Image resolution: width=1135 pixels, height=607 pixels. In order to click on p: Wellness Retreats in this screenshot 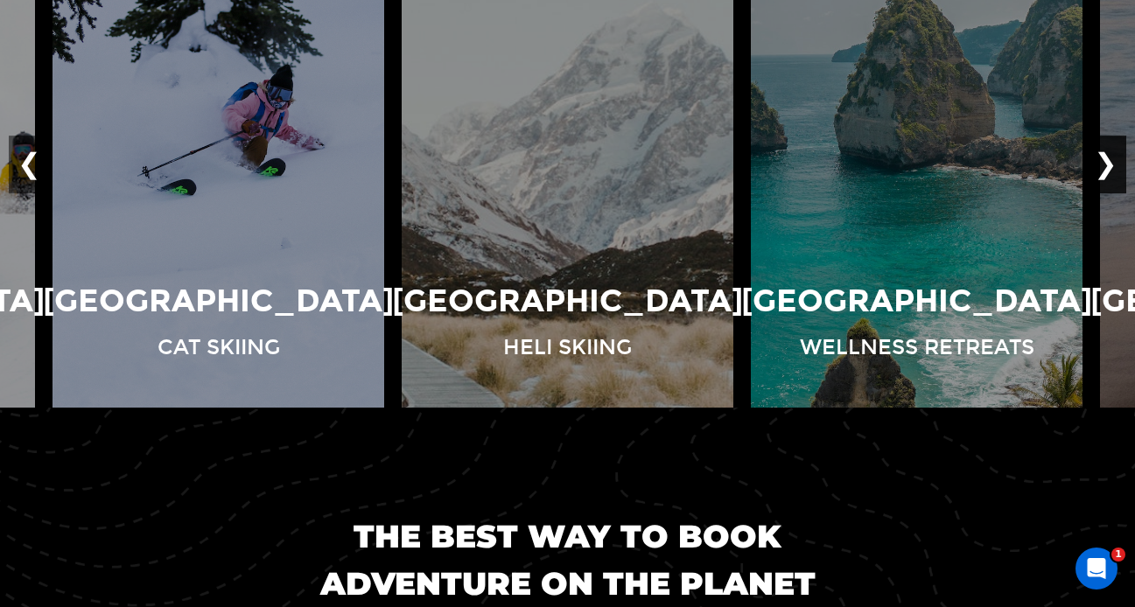, I will do `click(917, 347)`.